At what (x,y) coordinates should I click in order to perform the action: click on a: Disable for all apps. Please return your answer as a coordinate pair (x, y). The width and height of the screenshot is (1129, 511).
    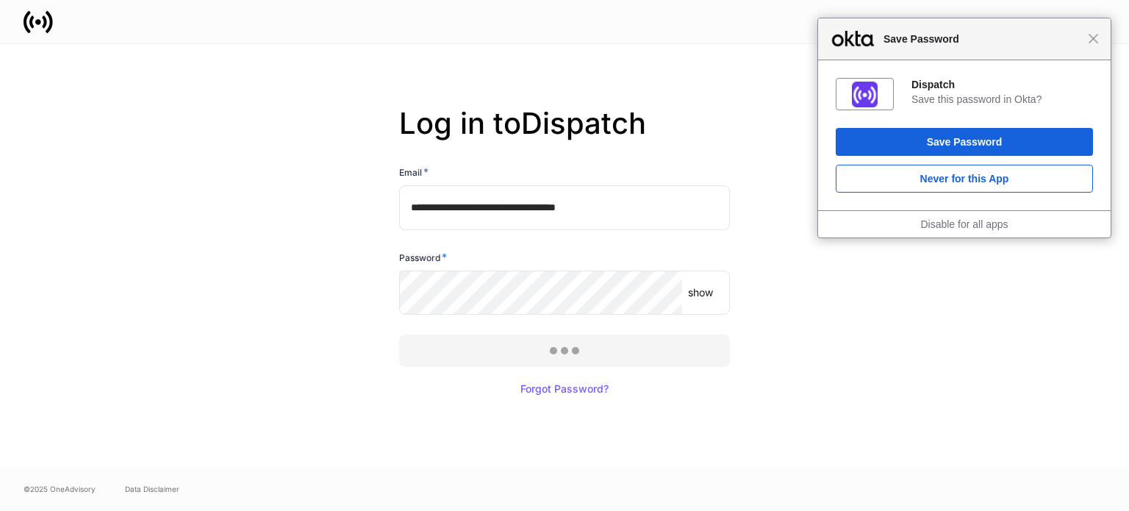
    Looking at the image, I should click on (964, 224).